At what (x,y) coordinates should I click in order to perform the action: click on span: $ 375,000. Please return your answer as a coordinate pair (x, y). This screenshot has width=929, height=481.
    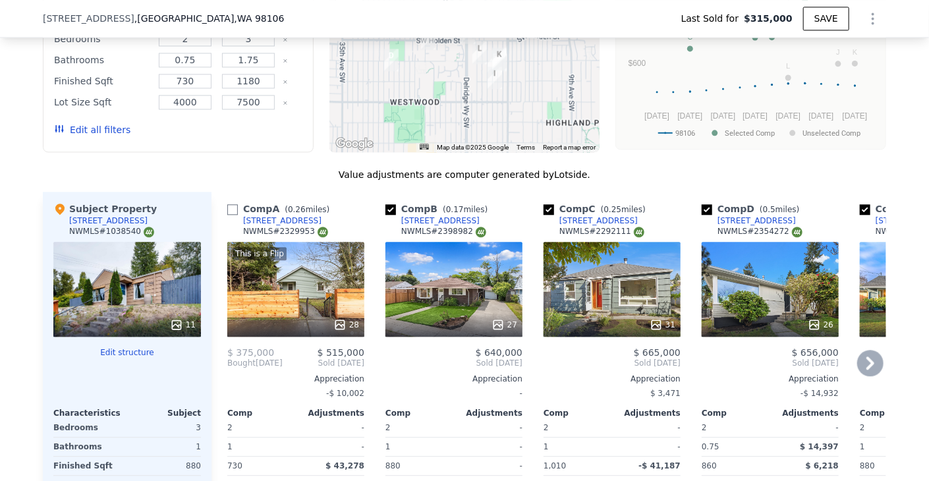
    Looking at the image, I should click on (250, 353).